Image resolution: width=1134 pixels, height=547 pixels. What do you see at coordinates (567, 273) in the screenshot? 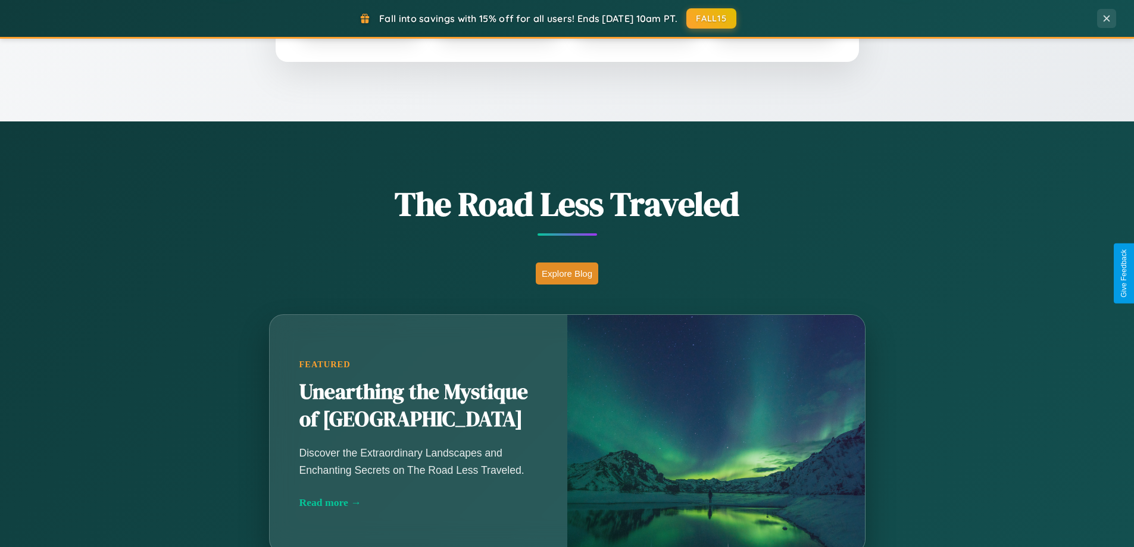
I see `button: Explore Blog` at bounding box center [567, 273].